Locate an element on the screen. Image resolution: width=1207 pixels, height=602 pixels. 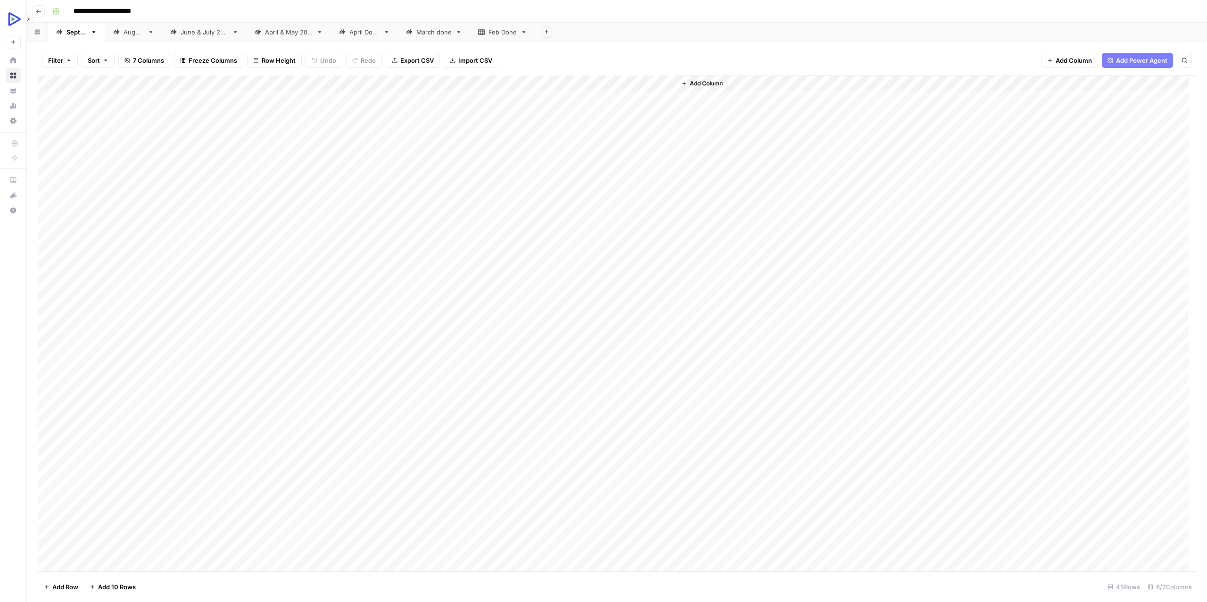
a: Feb Done is located at coordinates (503, 32).